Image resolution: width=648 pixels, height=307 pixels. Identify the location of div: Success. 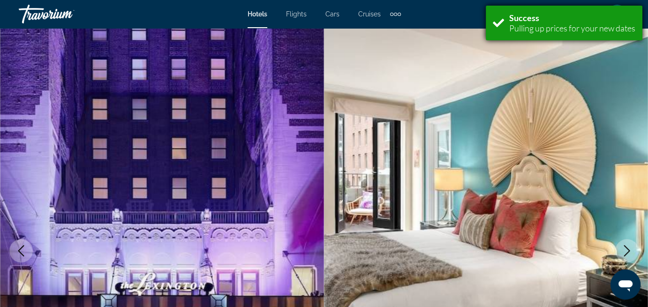
(572, 18).